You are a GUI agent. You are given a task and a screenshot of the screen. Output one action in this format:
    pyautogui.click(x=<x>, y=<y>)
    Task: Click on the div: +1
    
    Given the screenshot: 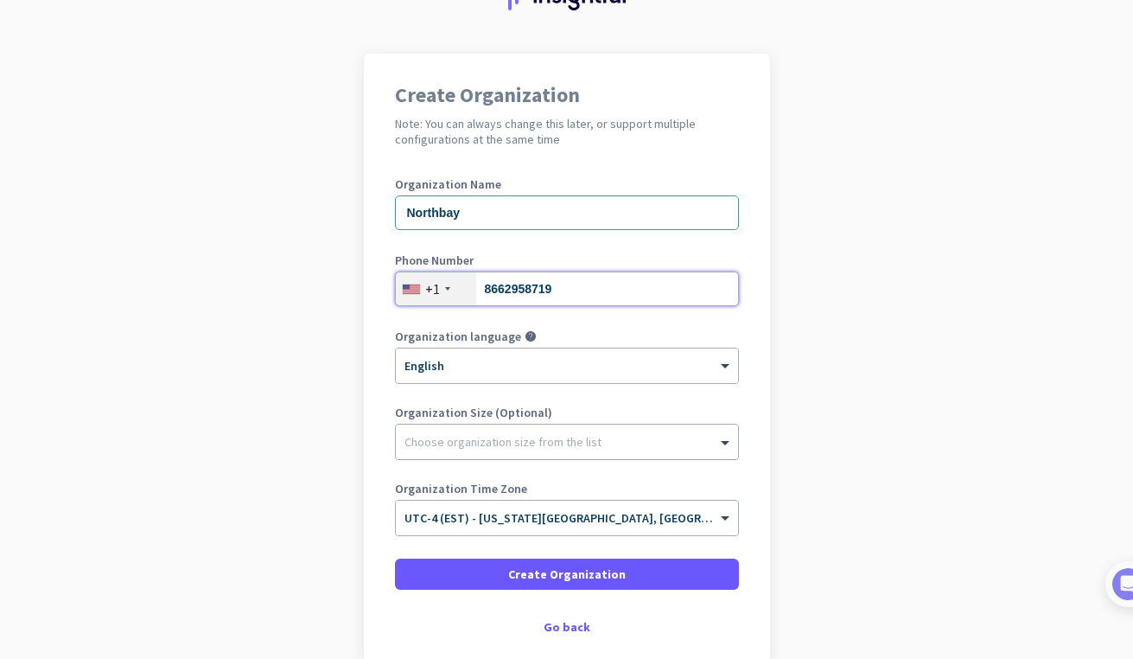 What is the action you would take?
    pyautogui.click(x=432, y=289)
    